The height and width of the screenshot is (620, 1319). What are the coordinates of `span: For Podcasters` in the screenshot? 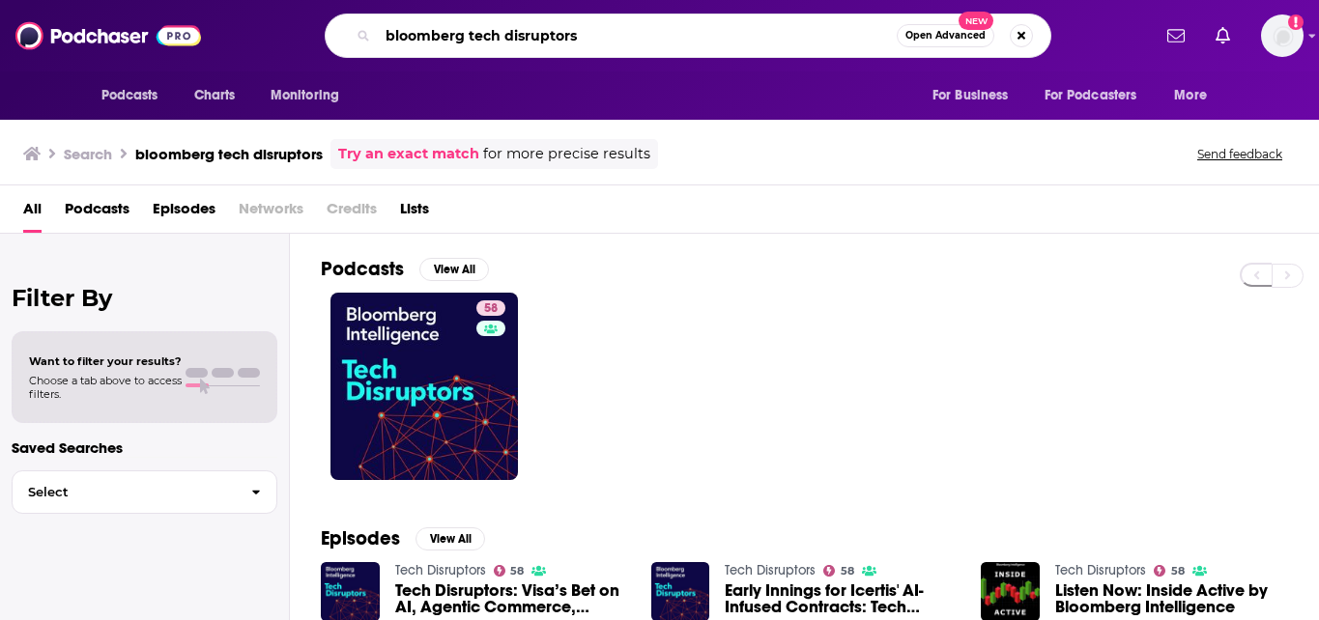 It's located at (1091, 96).